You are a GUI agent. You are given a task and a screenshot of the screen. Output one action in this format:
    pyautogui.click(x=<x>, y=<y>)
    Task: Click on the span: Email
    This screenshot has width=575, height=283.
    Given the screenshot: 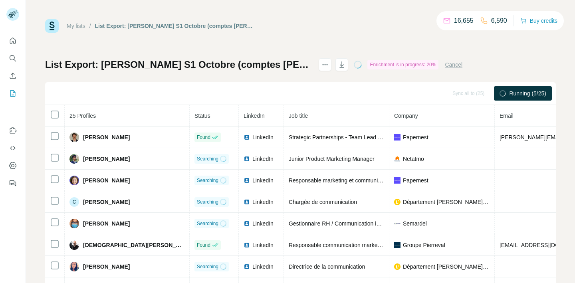 What is the action you would take?
    pyautogui.click(x=506, y=116)
    